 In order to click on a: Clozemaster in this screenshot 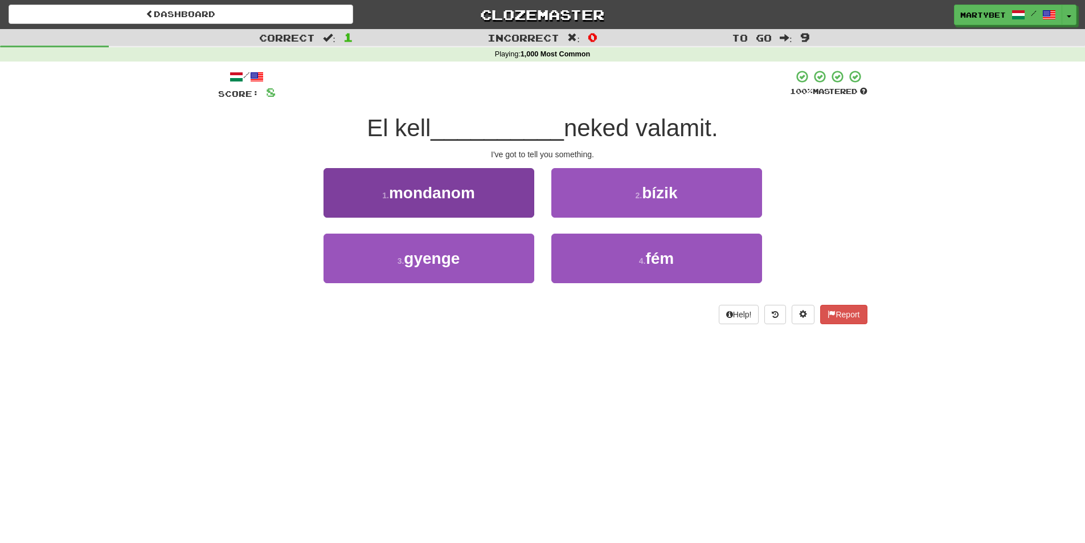, I will do `click(542, 14)`.